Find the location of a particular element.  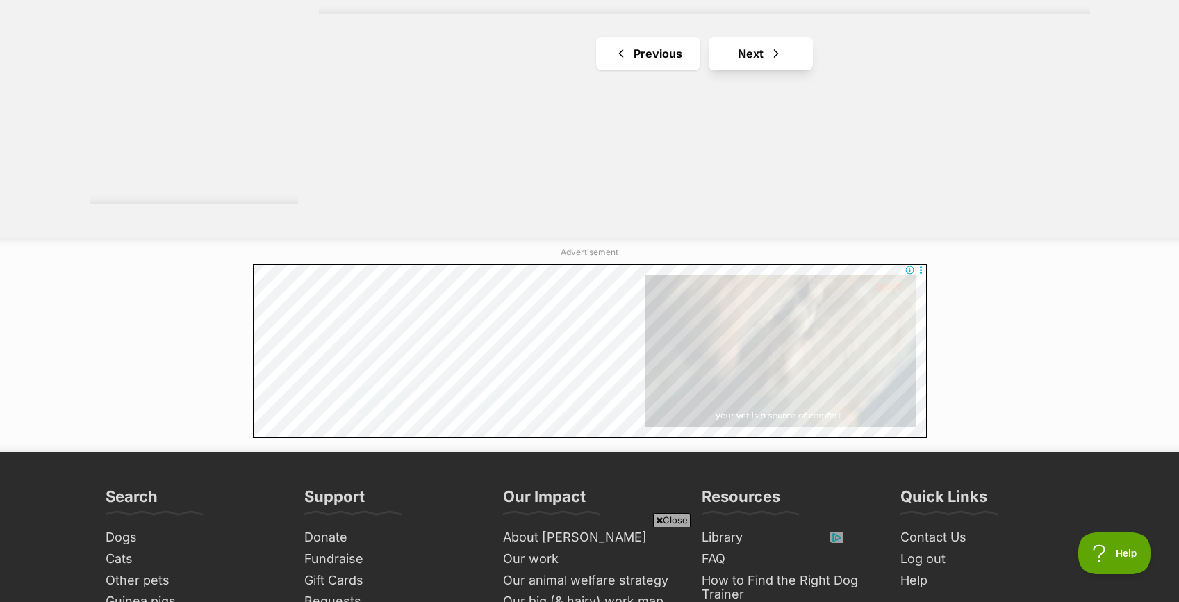

h3: Quick Links is located at coordinates (944, 500).